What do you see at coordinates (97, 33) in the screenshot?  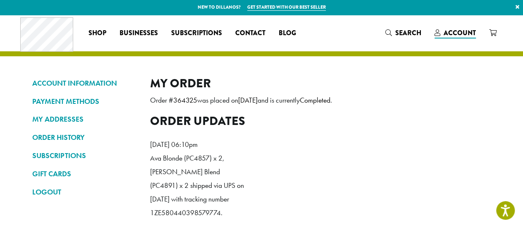 I see `span: Shop` at bounding box center [97, 33].